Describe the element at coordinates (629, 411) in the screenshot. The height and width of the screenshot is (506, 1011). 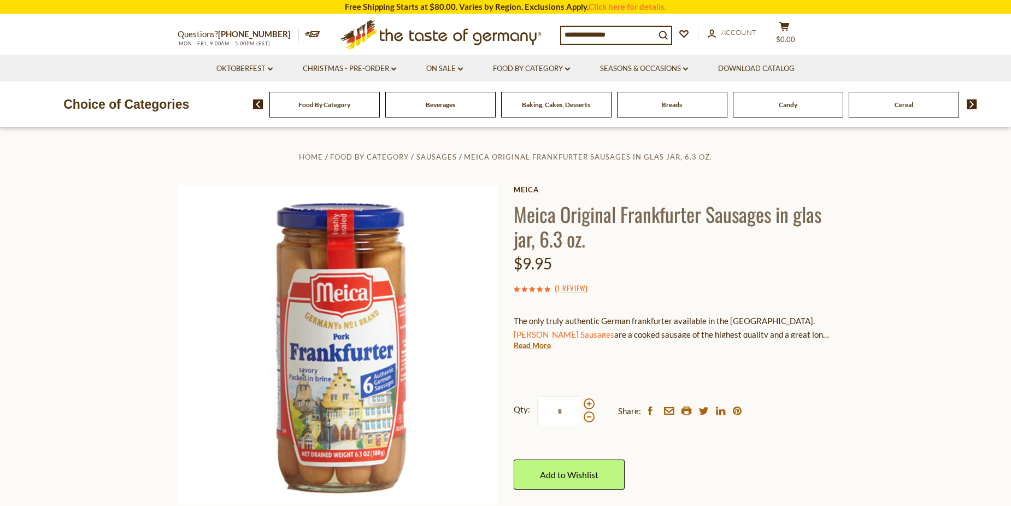
I see `span: Share:` at that location.